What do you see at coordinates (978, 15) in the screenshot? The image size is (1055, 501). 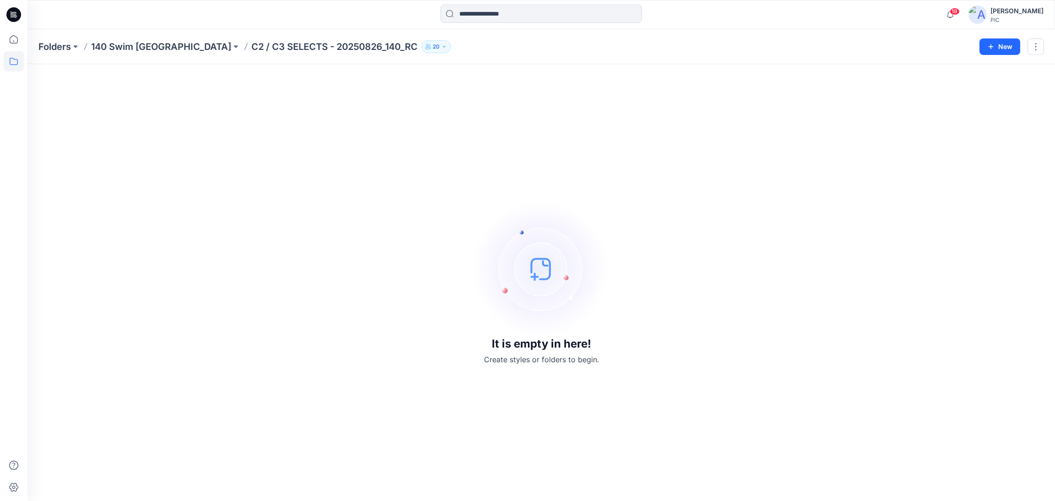 I see `img: avatar` at bounding box center [978, 15].